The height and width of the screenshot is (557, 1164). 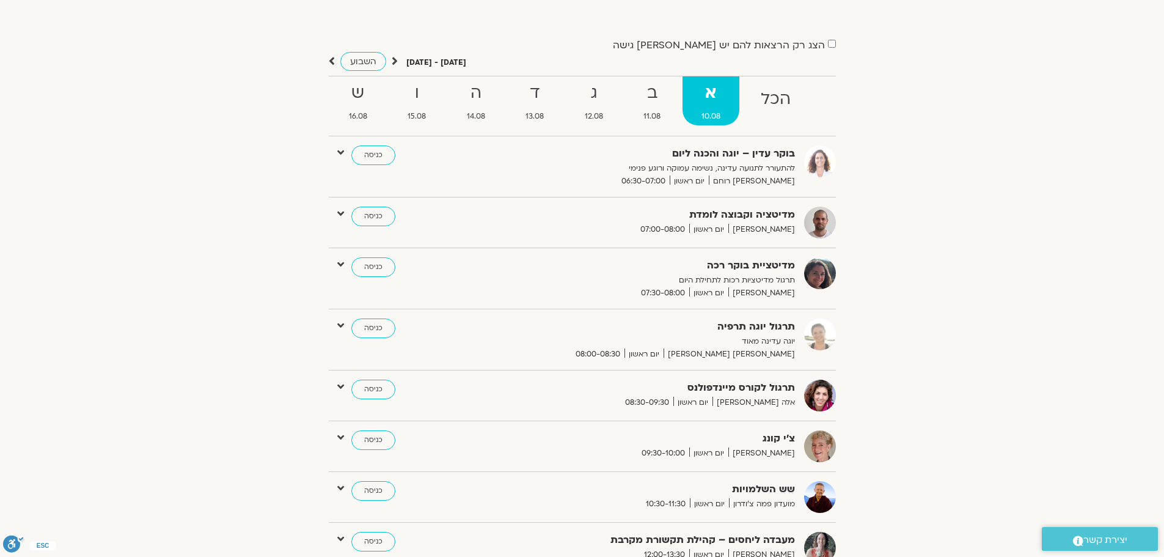 What do you see at coordinates (645, 438) in the screenshot?
I see `strong: צ'י קונג` at bounding box center [645, 438].